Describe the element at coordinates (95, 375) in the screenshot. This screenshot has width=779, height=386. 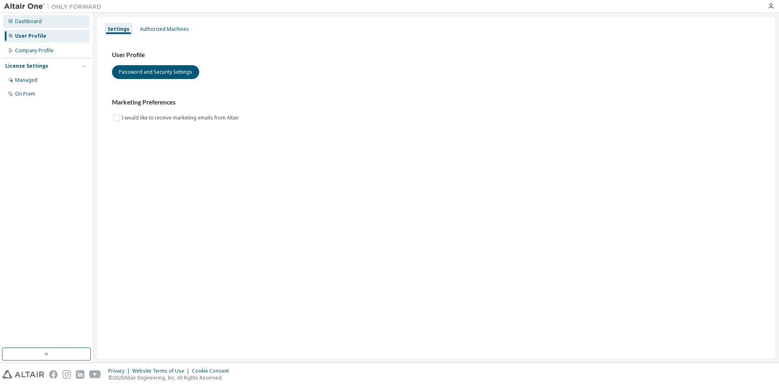
I see `img: youtube.svg` at that location.